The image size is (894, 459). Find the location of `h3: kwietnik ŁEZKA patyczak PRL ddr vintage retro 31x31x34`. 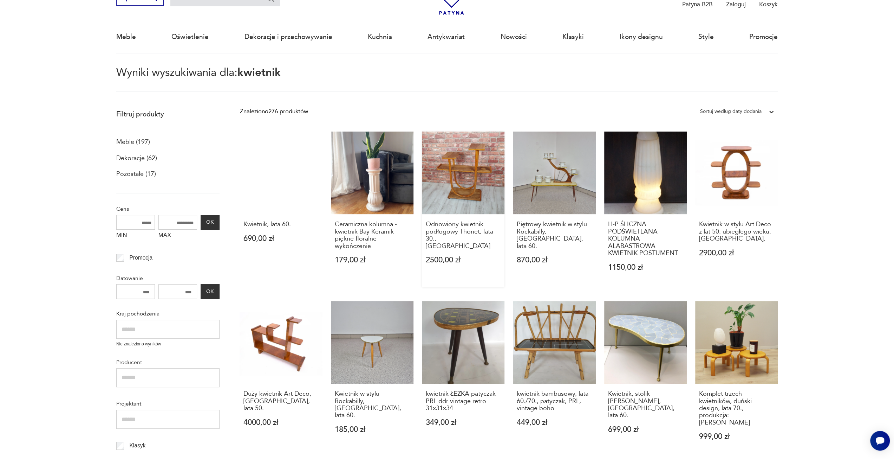

h3: kwietnik ŁEZKA patyczak PRL ddr vintage retro 31x31x34 is located at coordinates (464, 401).